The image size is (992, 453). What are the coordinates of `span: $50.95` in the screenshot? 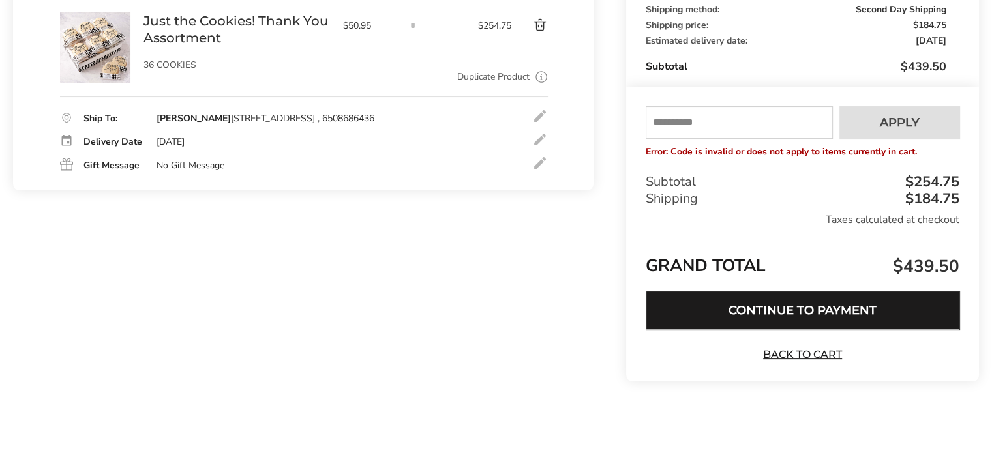 It's located at (368, 25).